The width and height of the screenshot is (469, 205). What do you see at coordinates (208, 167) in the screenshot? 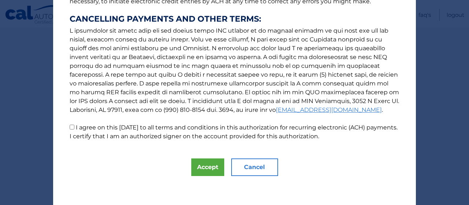
I see `button: Accept` at bounding box center [208, 167].